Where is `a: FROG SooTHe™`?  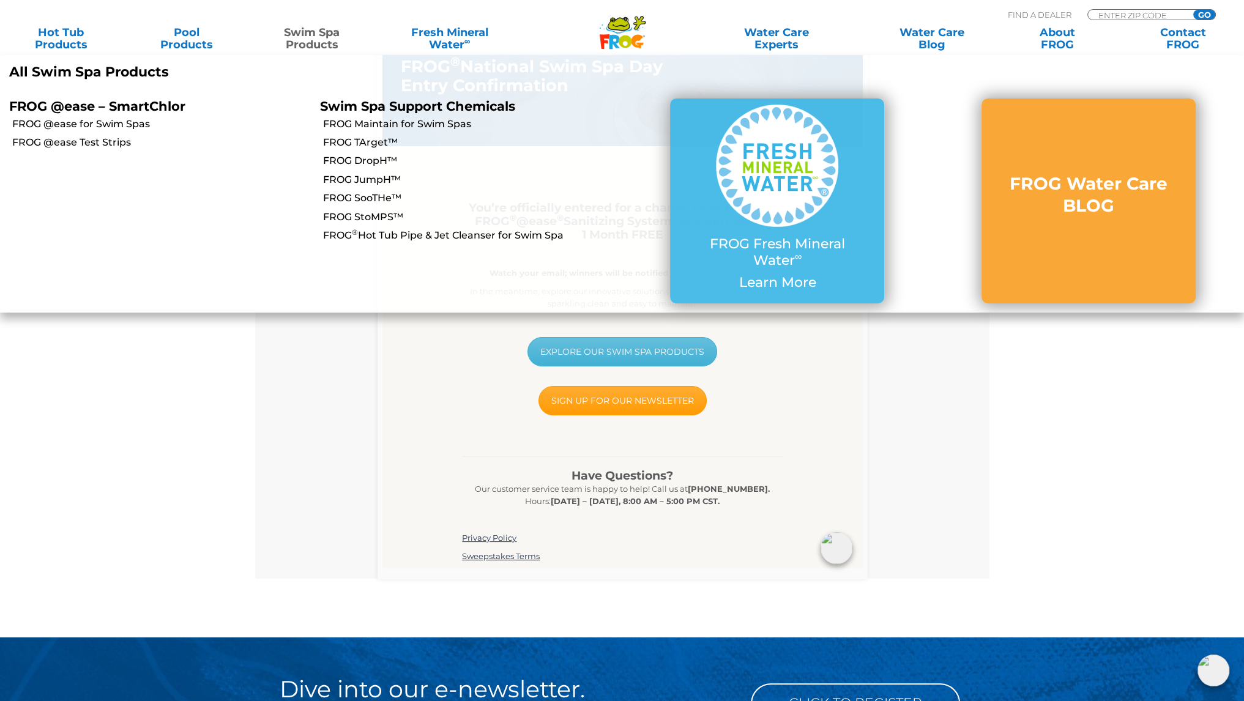
a: FROG SooTHe™ is located at coordinates (472, 198).